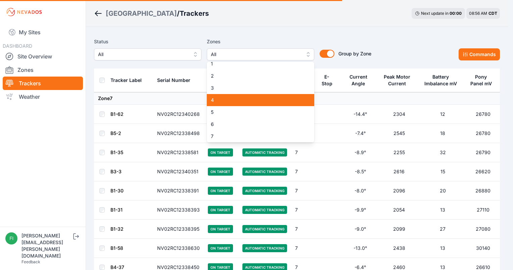 Image resolution: width=513 pixels, height=270 pixels. Describe the element at coordinates (257, 124) in the screenshot. I see `span: 6` at that location.